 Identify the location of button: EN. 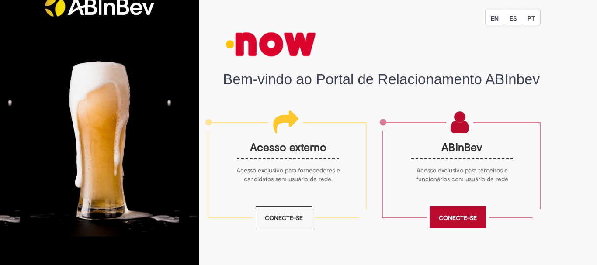
(495, 17).